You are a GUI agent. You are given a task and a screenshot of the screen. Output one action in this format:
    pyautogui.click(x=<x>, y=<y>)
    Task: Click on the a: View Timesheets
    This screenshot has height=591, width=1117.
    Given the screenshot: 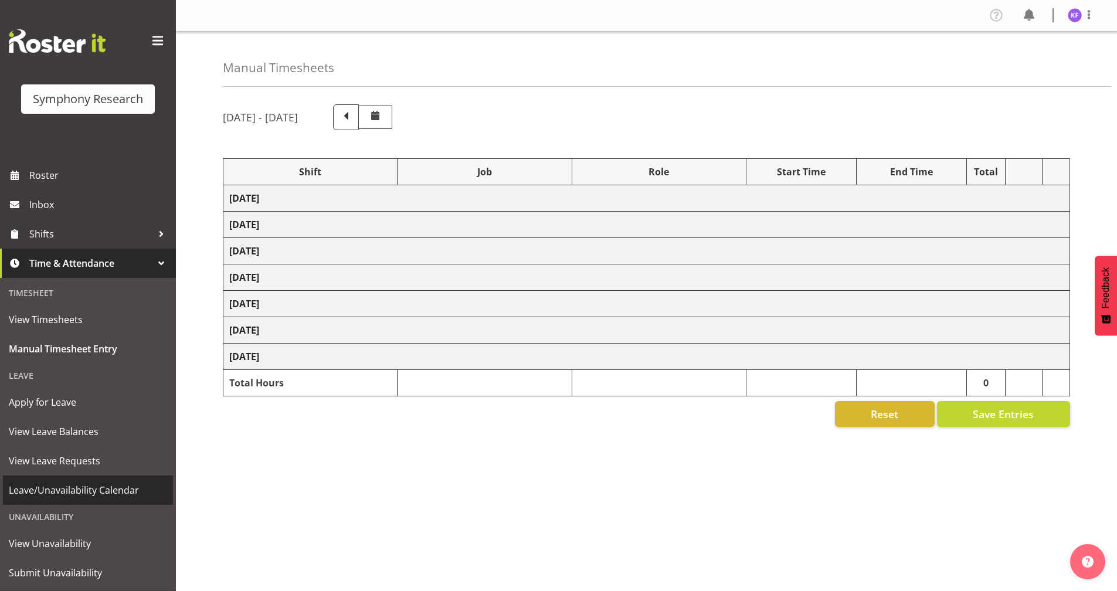 What is the action you would take?
    pyautogui.click(x=88, y=320)
    